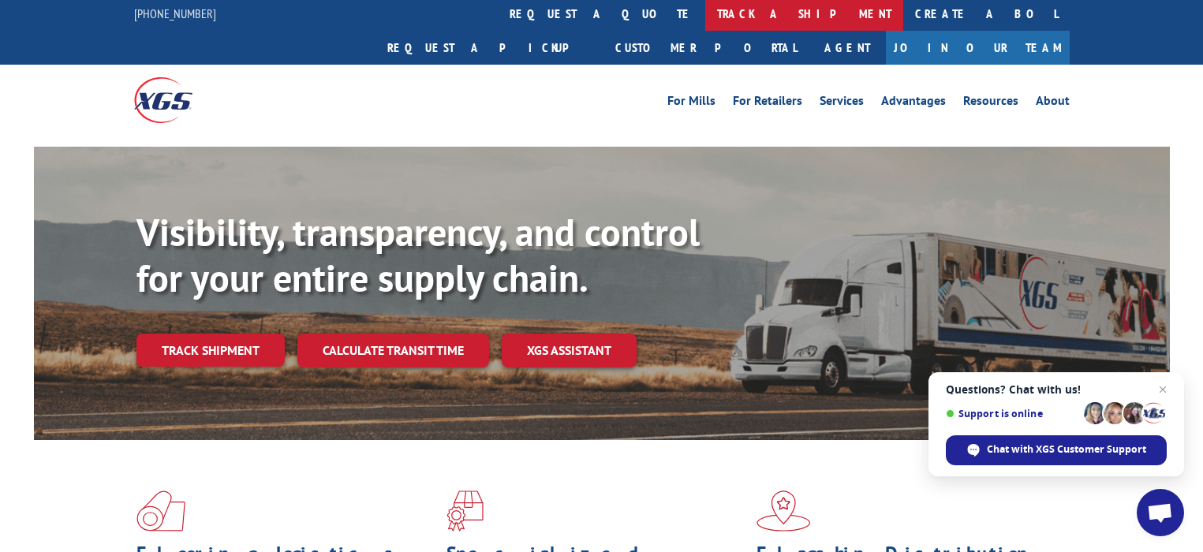  Describe the element at coordinates (842, 103) in the screenshot. I see `a: Services` at that location.